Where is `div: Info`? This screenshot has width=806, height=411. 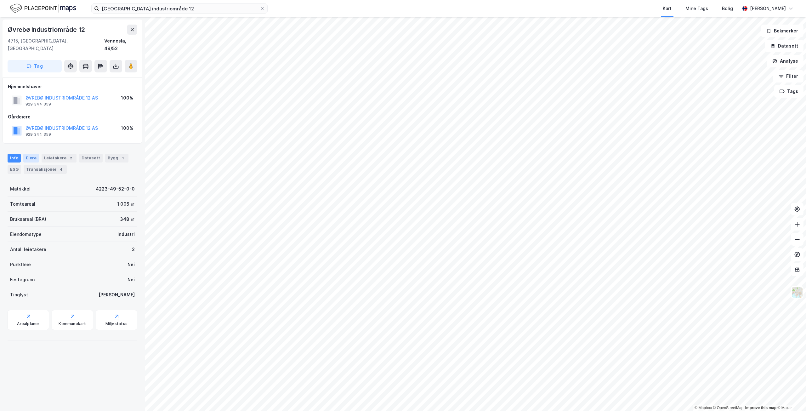
div: Info is located at coordinates (14, 158).